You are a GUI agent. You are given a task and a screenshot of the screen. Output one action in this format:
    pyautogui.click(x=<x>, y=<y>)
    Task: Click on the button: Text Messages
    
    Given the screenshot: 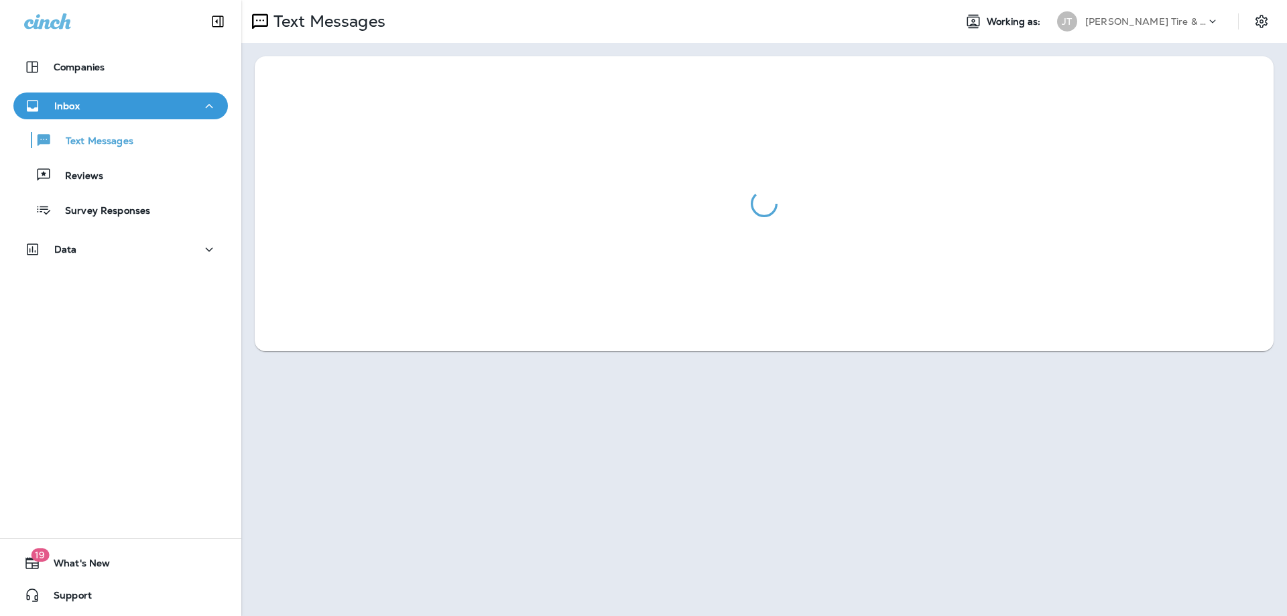 What is the action you would take?
    pyautogui.click(x=121, y=140)
    